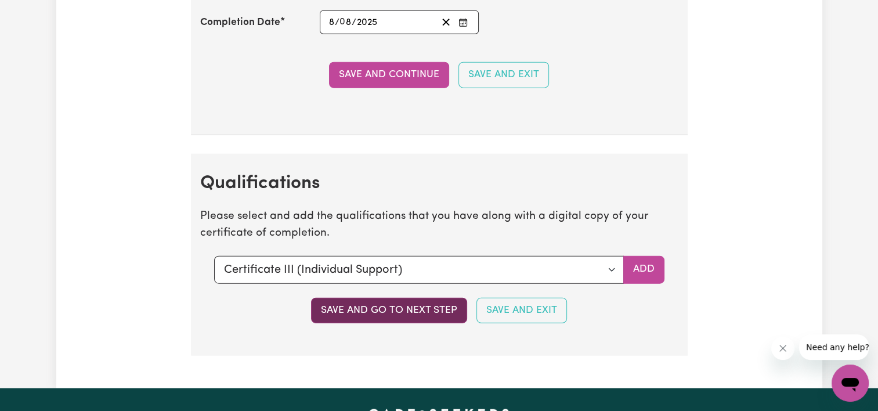 The width and height of the screenshot is (878, 411). What do you see at coordinates (240, 23) in the screenshot?
I see `label: Completion Date` at bounding box center [240, 23].